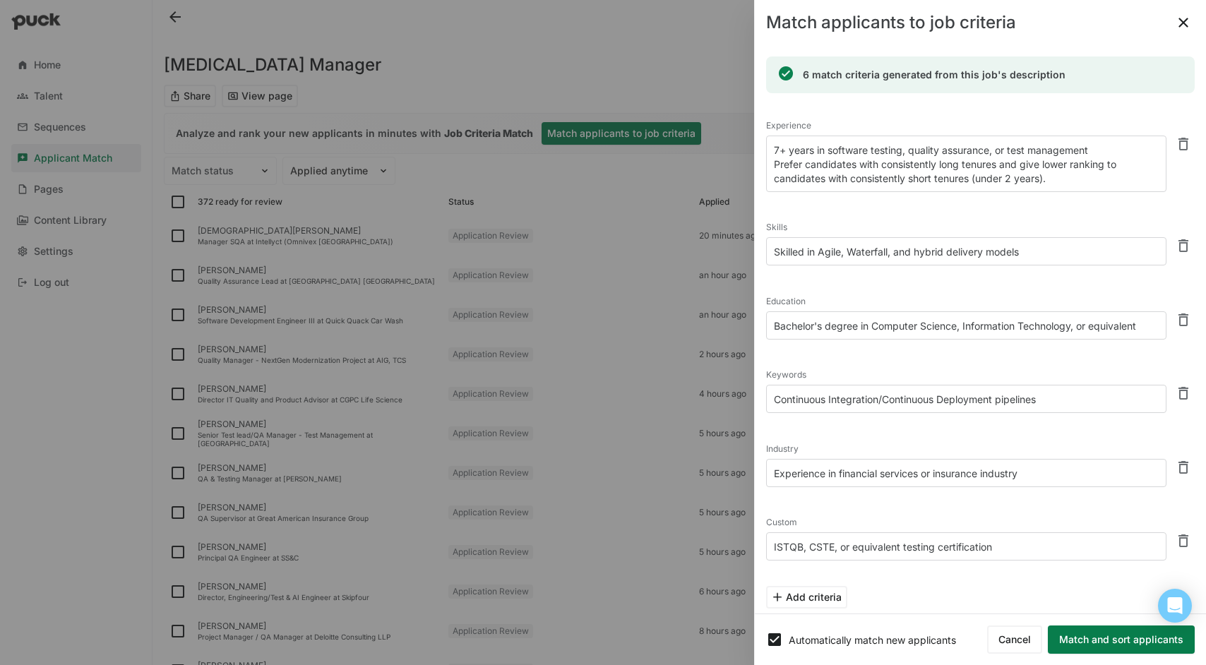 The image size is (1206, 665). What do you see at coordinates (966, 523) in the screenshot?
I see `div: Custom` at bounding box center [966, 523].